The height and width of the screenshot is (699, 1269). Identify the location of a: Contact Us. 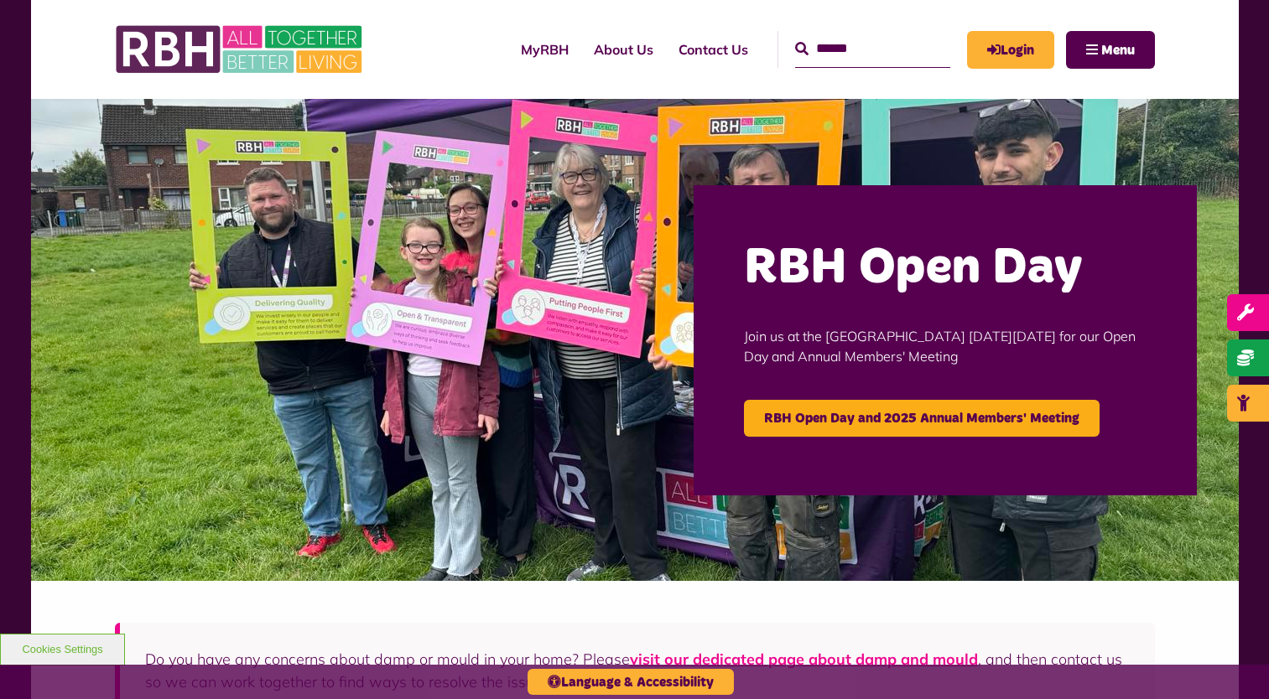
(713, 49).